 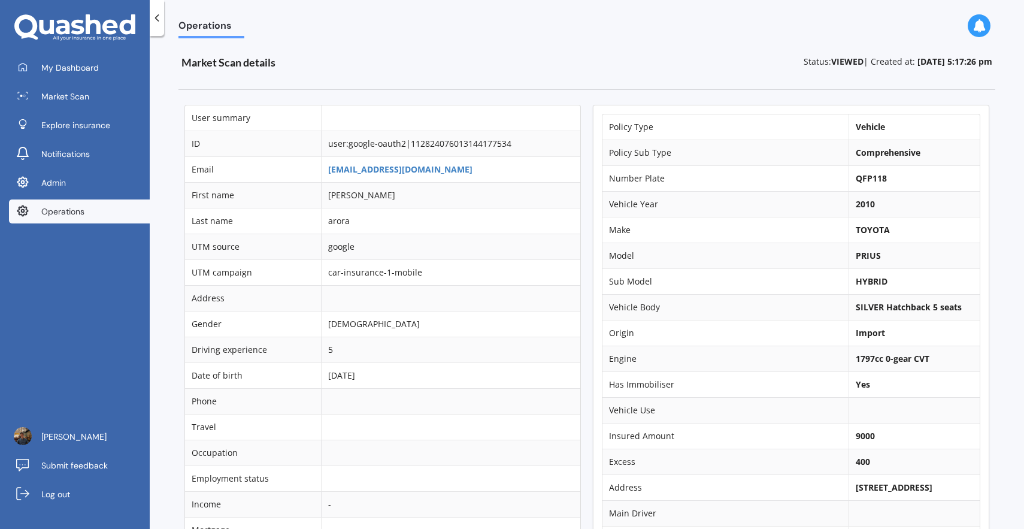 What do you see at coordinates (450, 143) in the screenshot?
I see `td: user:google-oauth2|112824076013144177534` at bounding box center [450, 143].